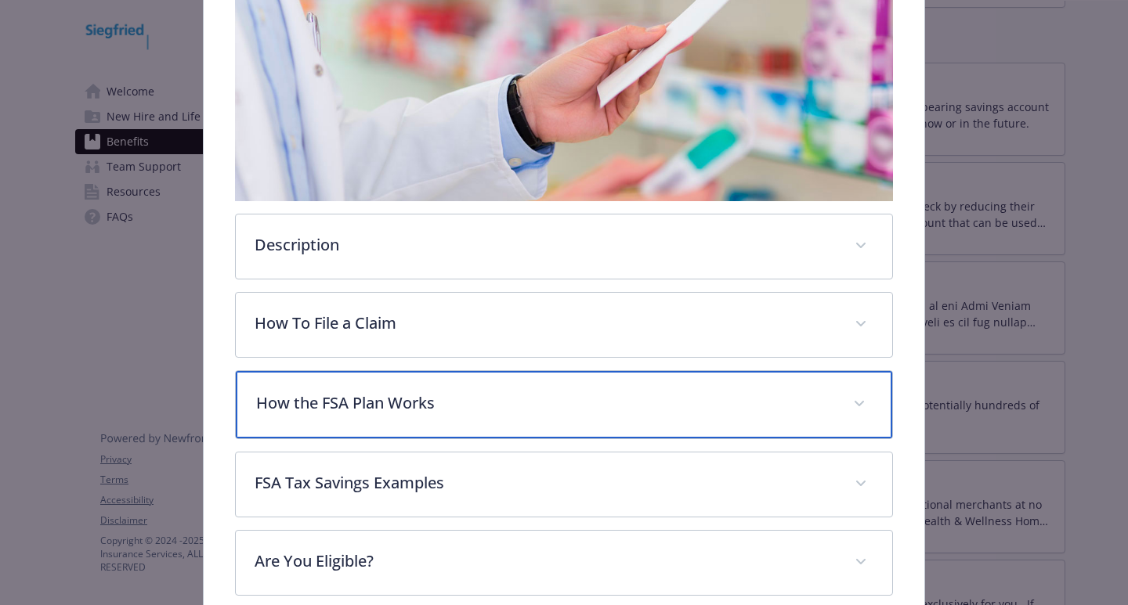 The width and height of the screenshot is (1128, 605). I want to click on div: How the FSA Plan Works, so click(564, 405).